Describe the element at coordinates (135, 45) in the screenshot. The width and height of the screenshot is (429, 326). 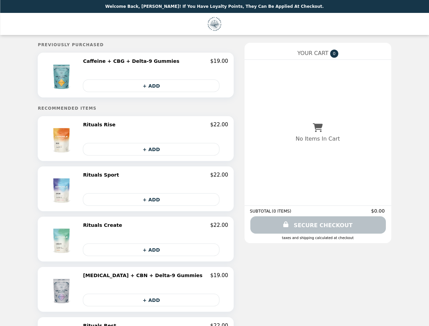
I see `h5: Previously Purchased` at that location.